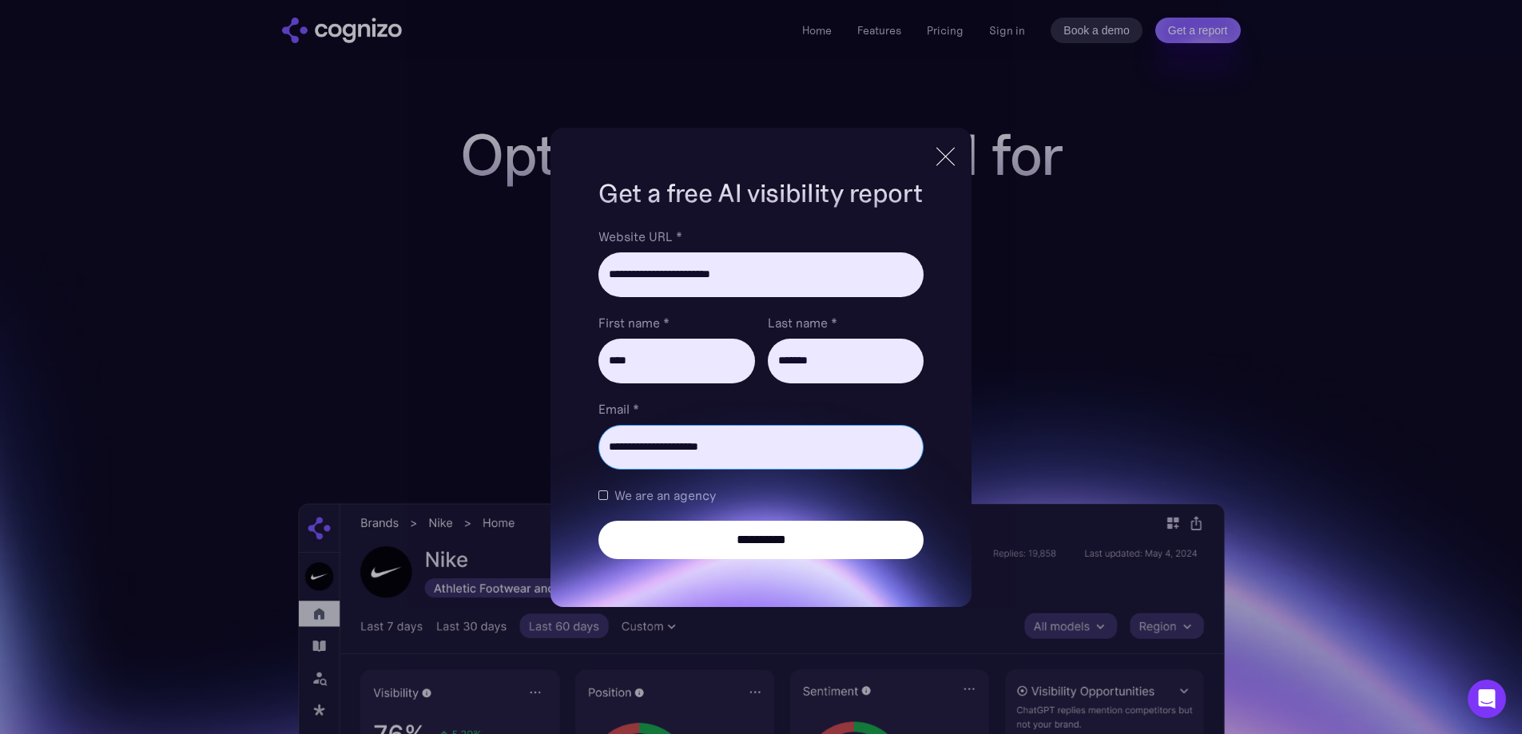 This screenshot has height=734, width=1522. What do you see at coordinates (665, 495) in the screenshot?
I see `span: We are an agency` at bounding box center [665, 495].